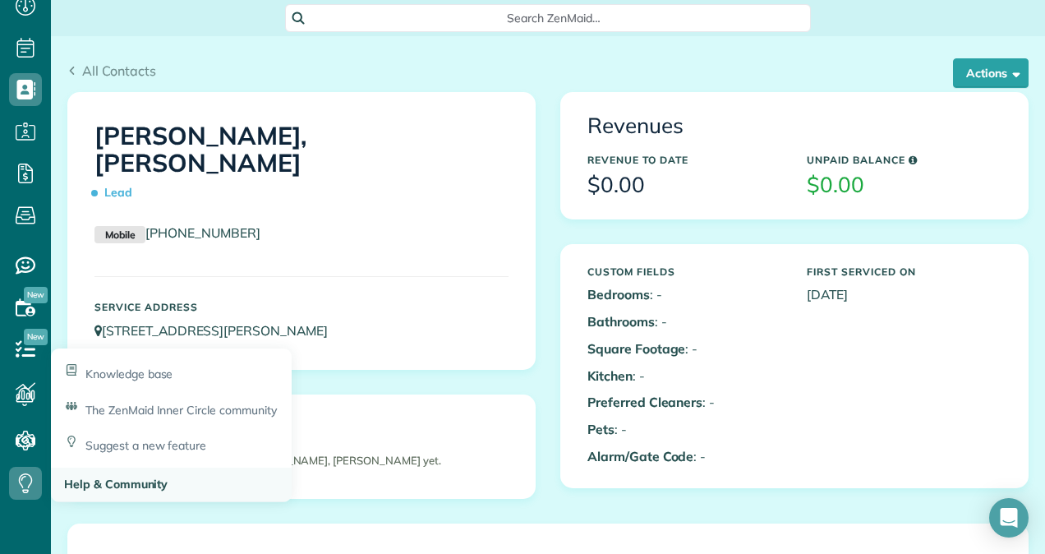  I want to click on b: Preferred Cleaners, so click(645, 402).